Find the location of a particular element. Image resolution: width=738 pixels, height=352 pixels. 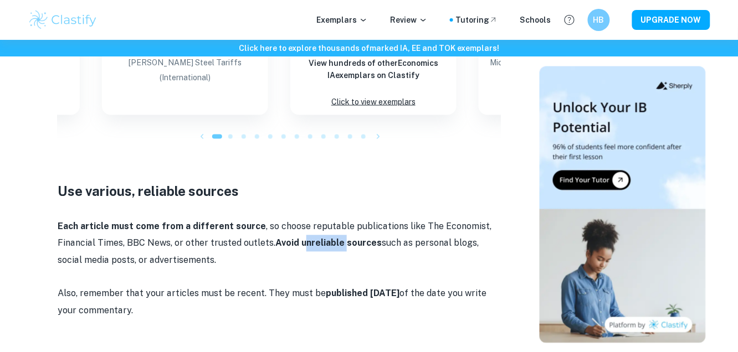

button: Help and Feedback is located at coordinates (570, 20).